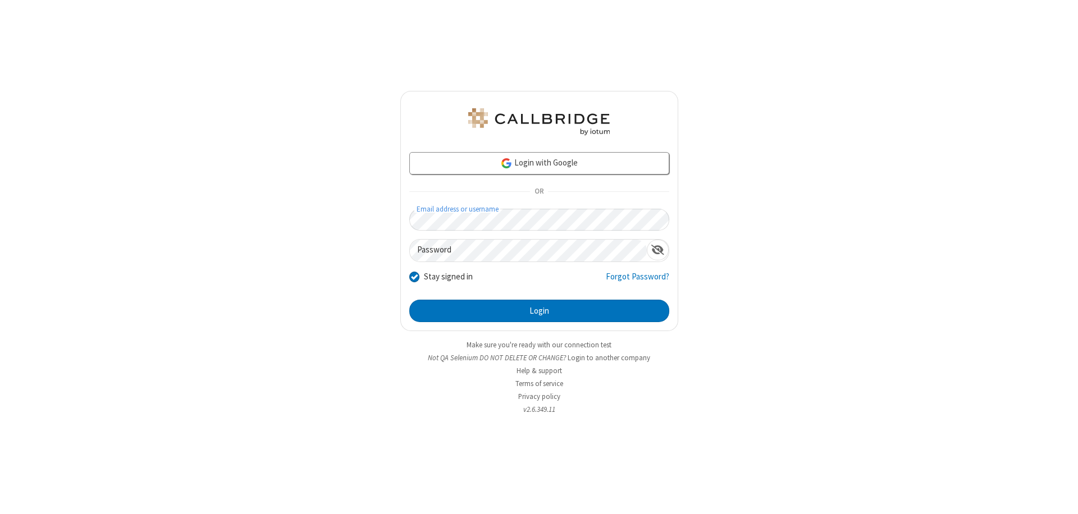 The width and height of the screenshot is (1078, 514). What do you see at coordinates (539, 396) in the screenshot?
I see `a: Privacy policy` at bounding box center [539, 396].